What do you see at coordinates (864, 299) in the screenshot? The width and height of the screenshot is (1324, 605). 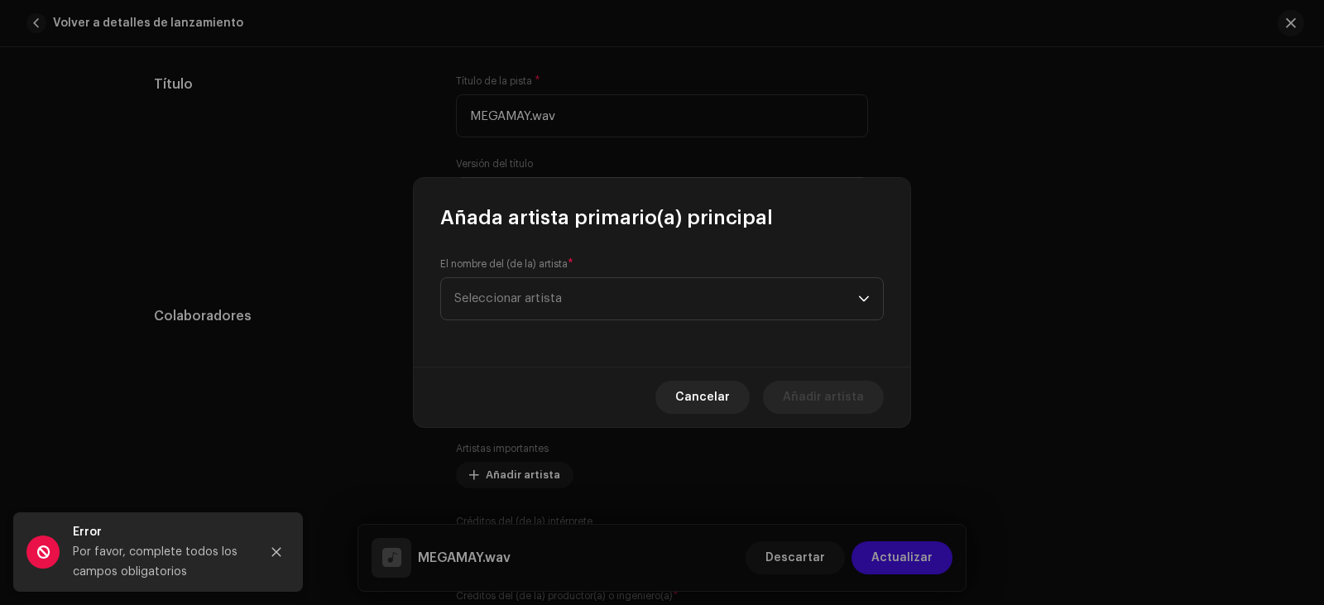 I see `div: dropdown trigger` at bounding box center [864, 299].